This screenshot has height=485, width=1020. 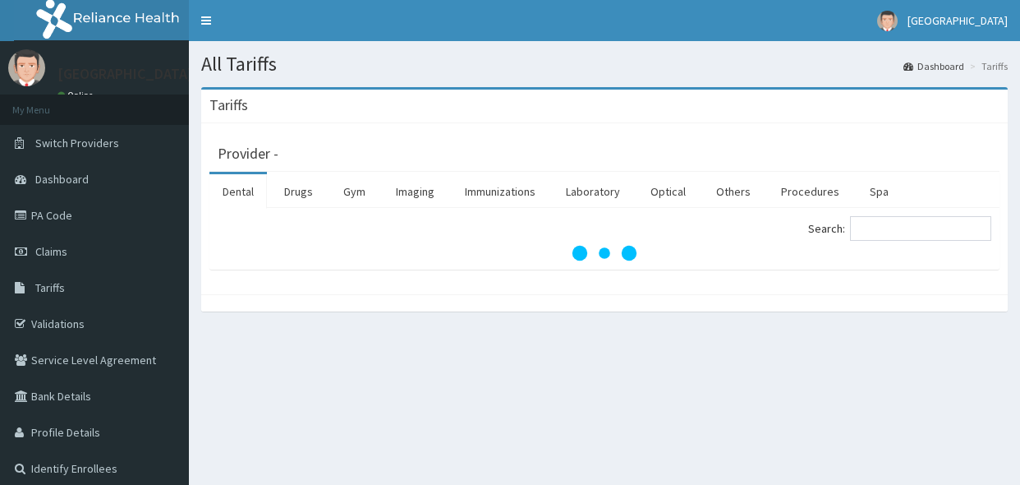 I want to click on a: Optical, so click(x=668, y=191).